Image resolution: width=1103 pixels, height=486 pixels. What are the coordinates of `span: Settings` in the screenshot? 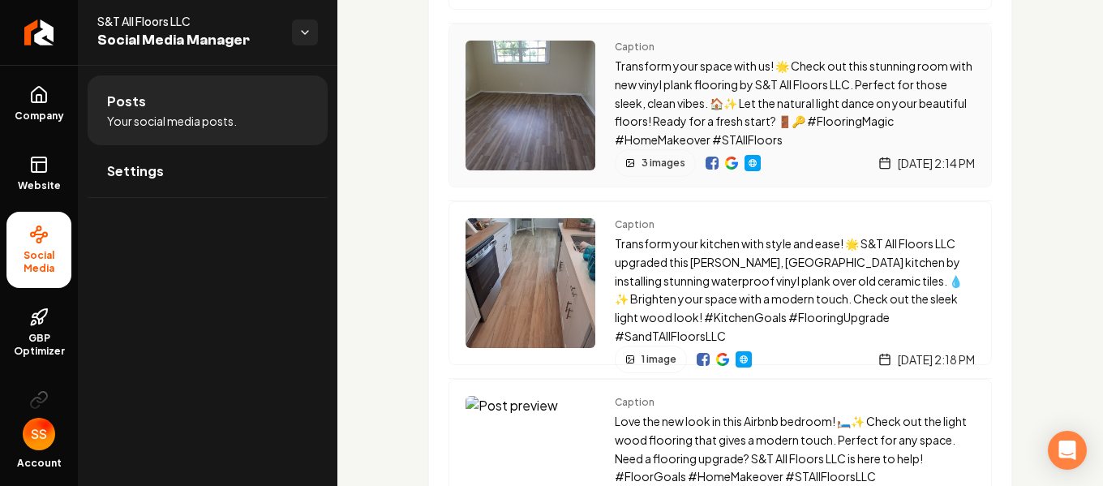 It's located at (136, 171).